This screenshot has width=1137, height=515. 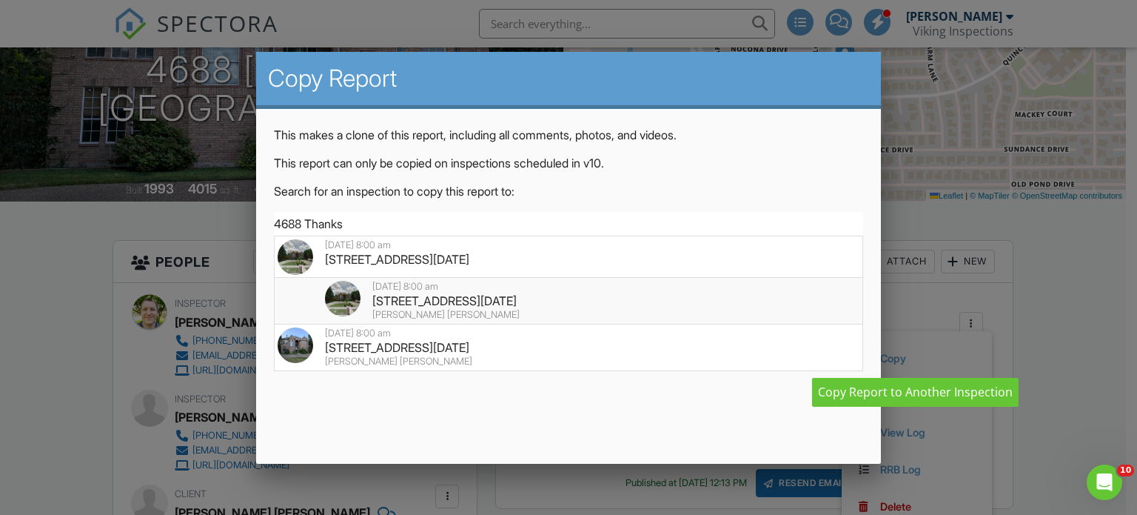 I want to click on p: This makes a clone of this report, including all comments, photos, and videos., so click(x=569, y=135).